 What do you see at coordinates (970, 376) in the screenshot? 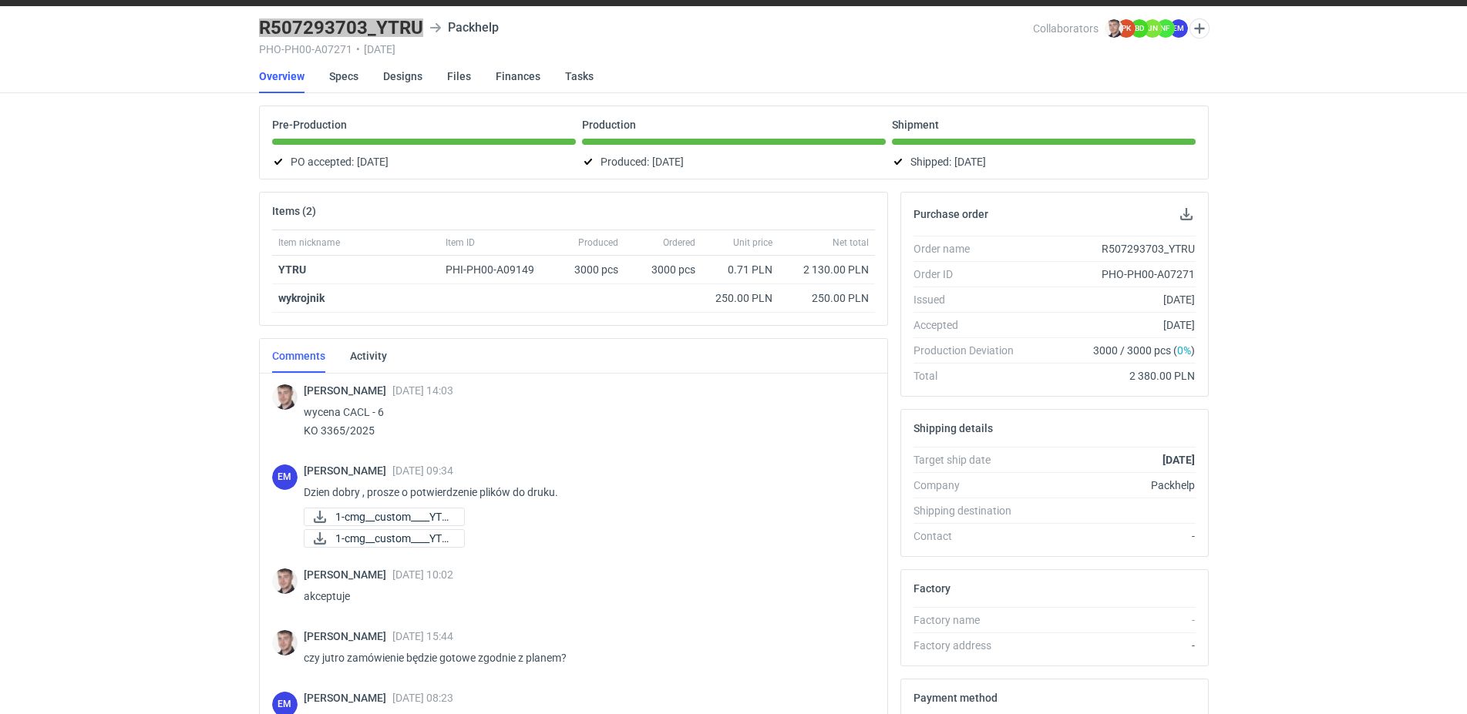
I see `div: Total` at bounding box center [970, 376].